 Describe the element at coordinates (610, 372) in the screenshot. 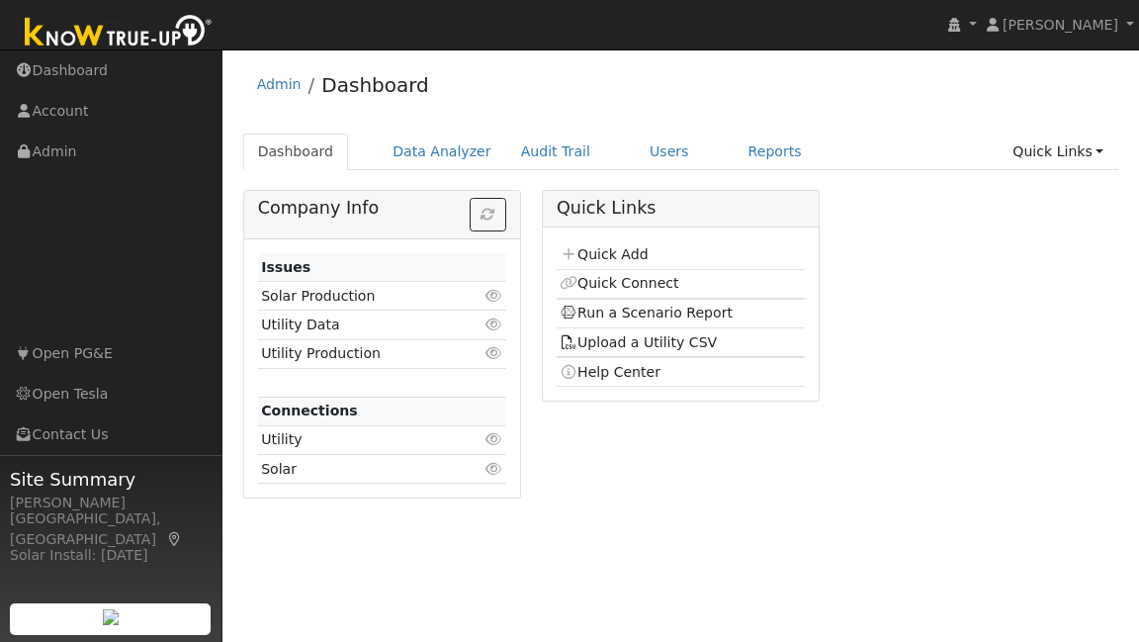

I see `a: Help Center` at that location.